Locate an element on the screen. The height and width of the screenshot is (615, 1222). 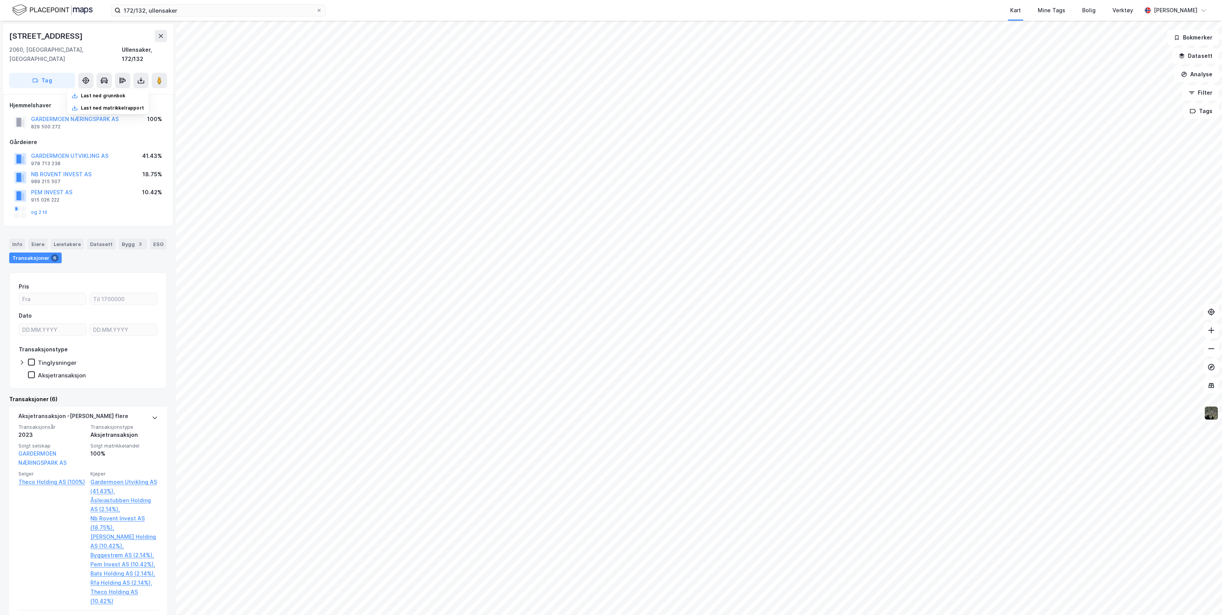
div: Tinglysninger is located at coordinates (57, 362).